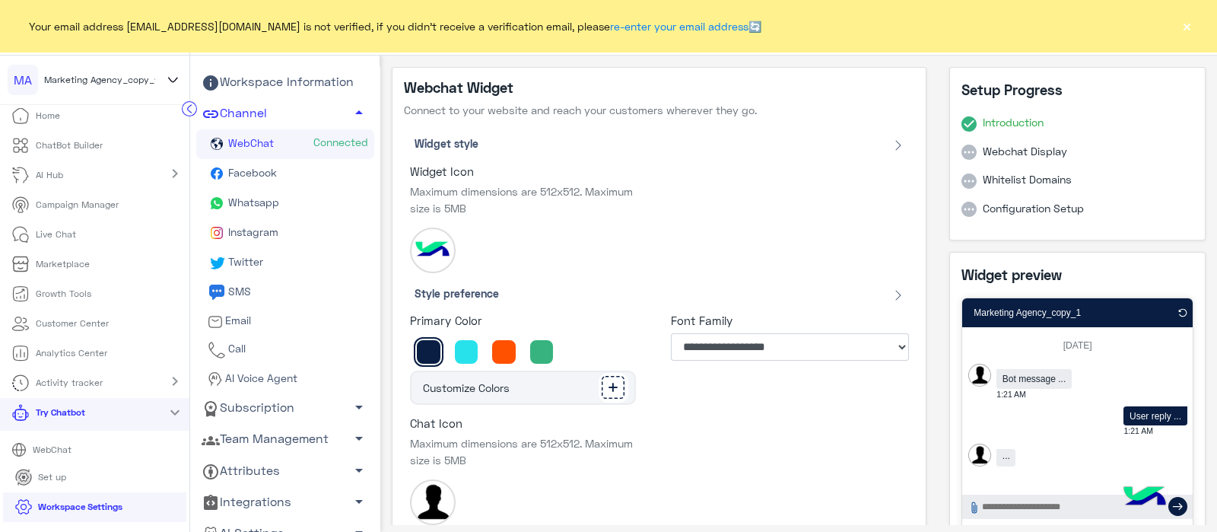 The height and width of the screenshot is (532, 1217). I want to click on div: MA, so click(23, 80).